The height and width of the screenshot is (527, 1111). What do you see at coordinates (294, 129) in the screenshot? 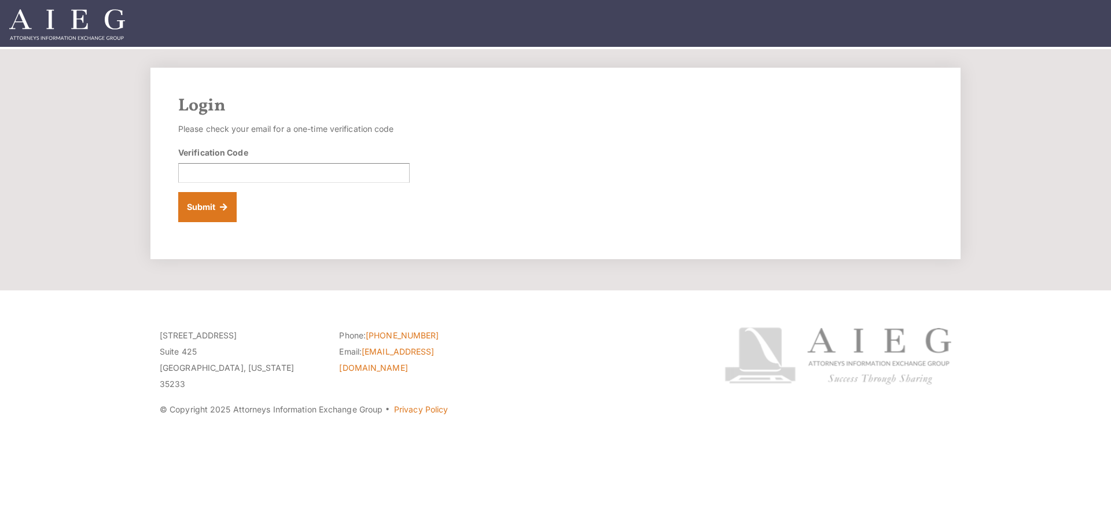
I see `p: Please check your email for a one-time verification code` at bounding box center [294, 129].